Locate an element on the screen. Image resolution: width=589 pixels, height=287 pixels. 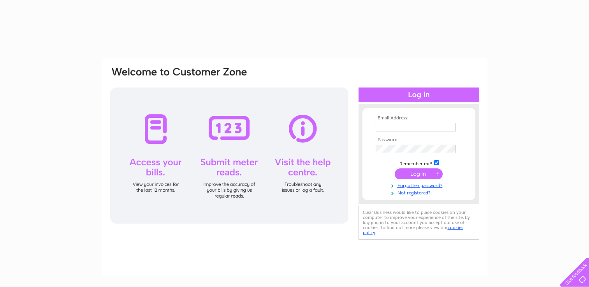
a: Forgotten password? is located at coordinates (420, 185).